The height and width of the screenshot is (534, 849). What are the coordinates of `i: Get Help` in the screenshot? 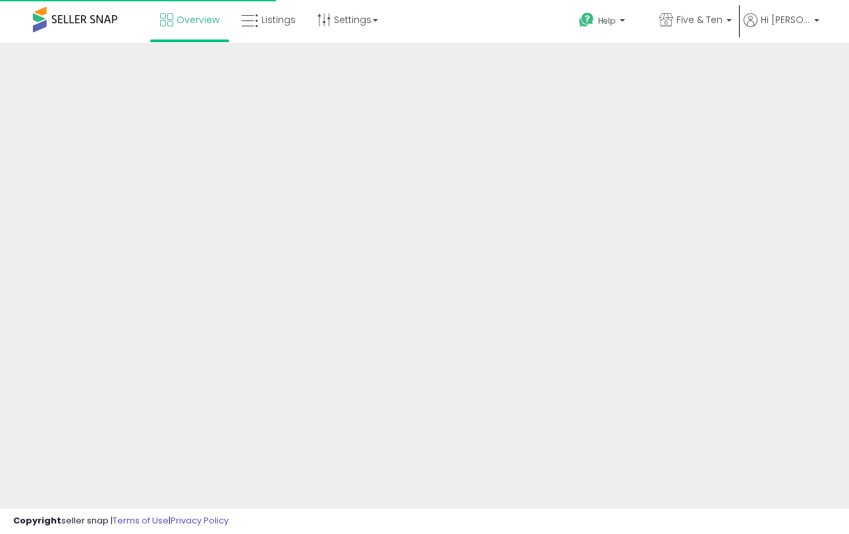 It's located at (586, 20).